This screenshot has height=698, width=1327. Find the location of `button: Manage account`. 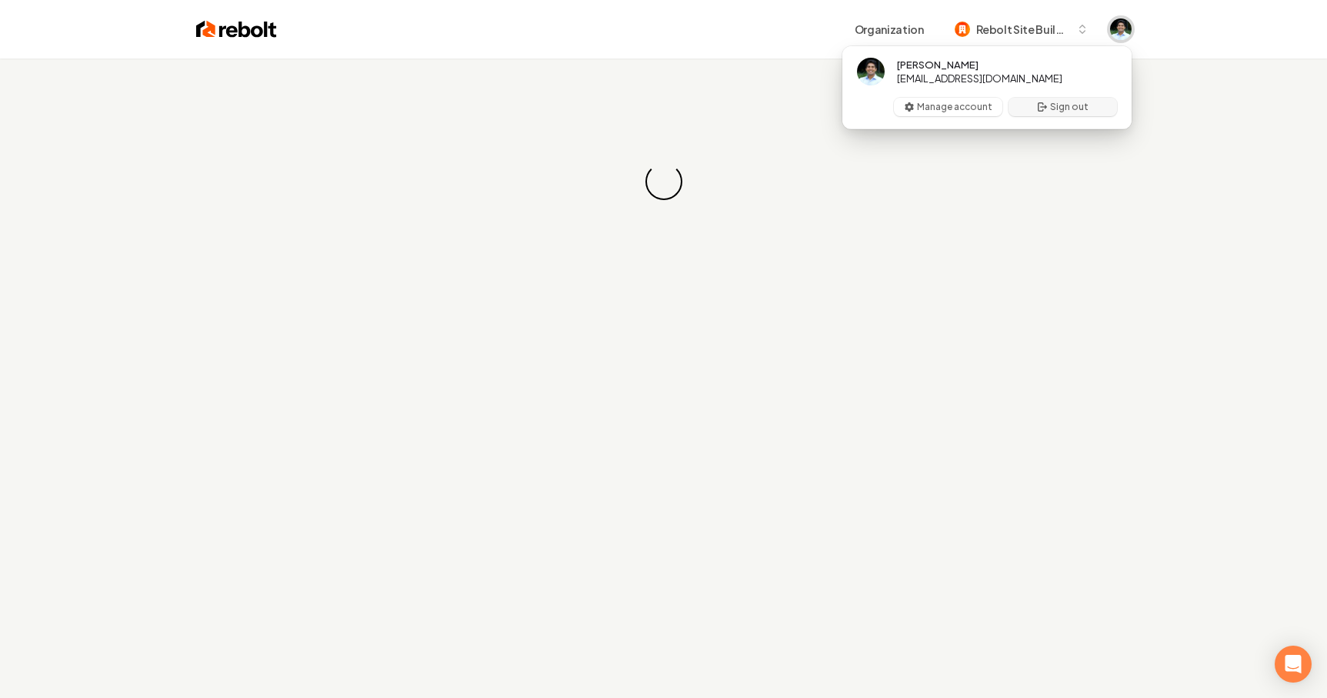

button: Manage account is located at coordinates (948, 107).